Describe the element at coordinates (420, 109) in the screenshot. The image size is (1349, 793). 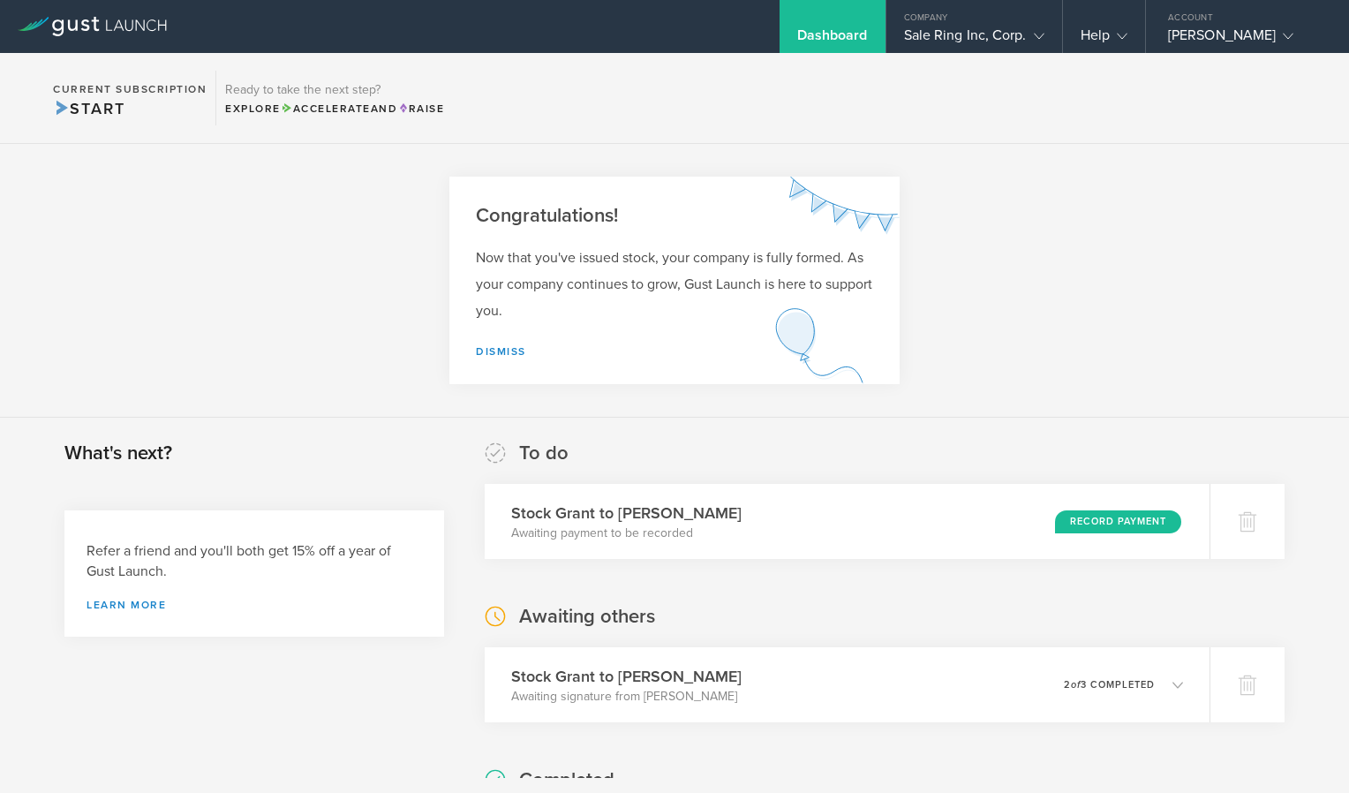
I see `span: Raise` at that location.